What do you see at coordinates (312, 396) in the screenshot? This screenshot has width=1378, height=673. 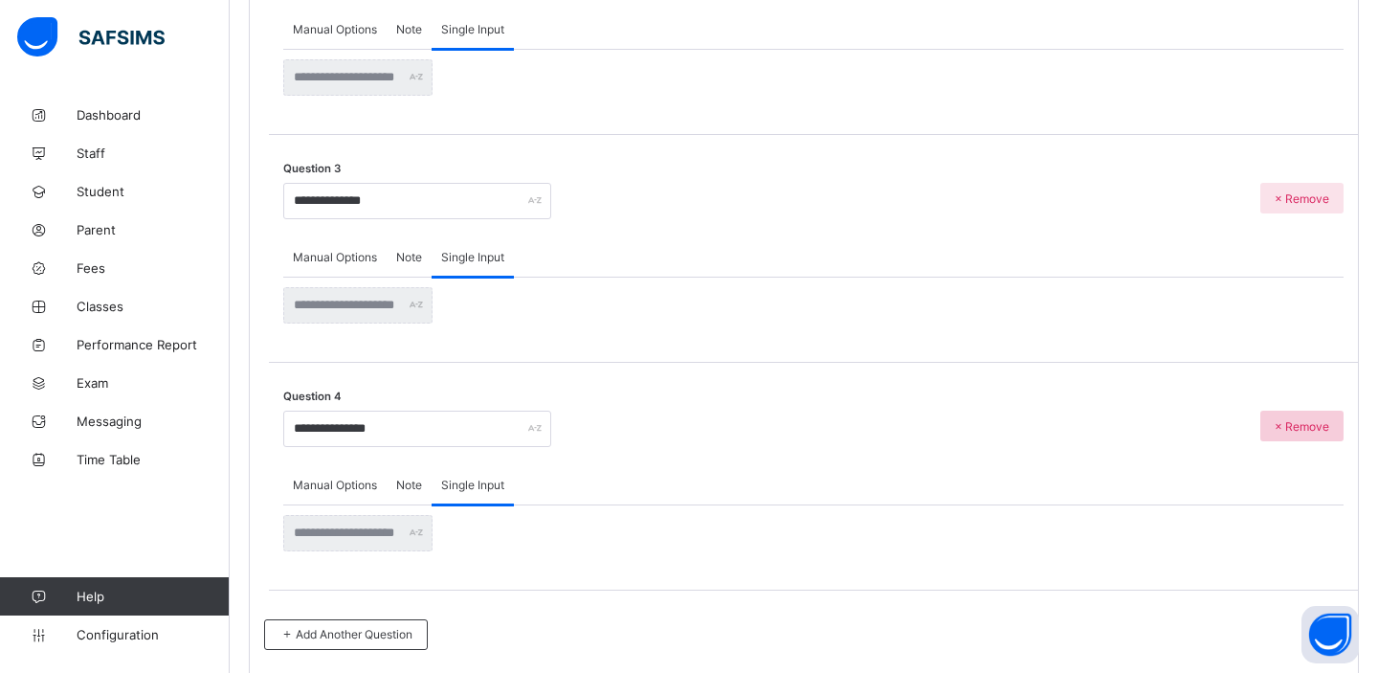 I see `label: Question 4` at bounding box center [312, 396].